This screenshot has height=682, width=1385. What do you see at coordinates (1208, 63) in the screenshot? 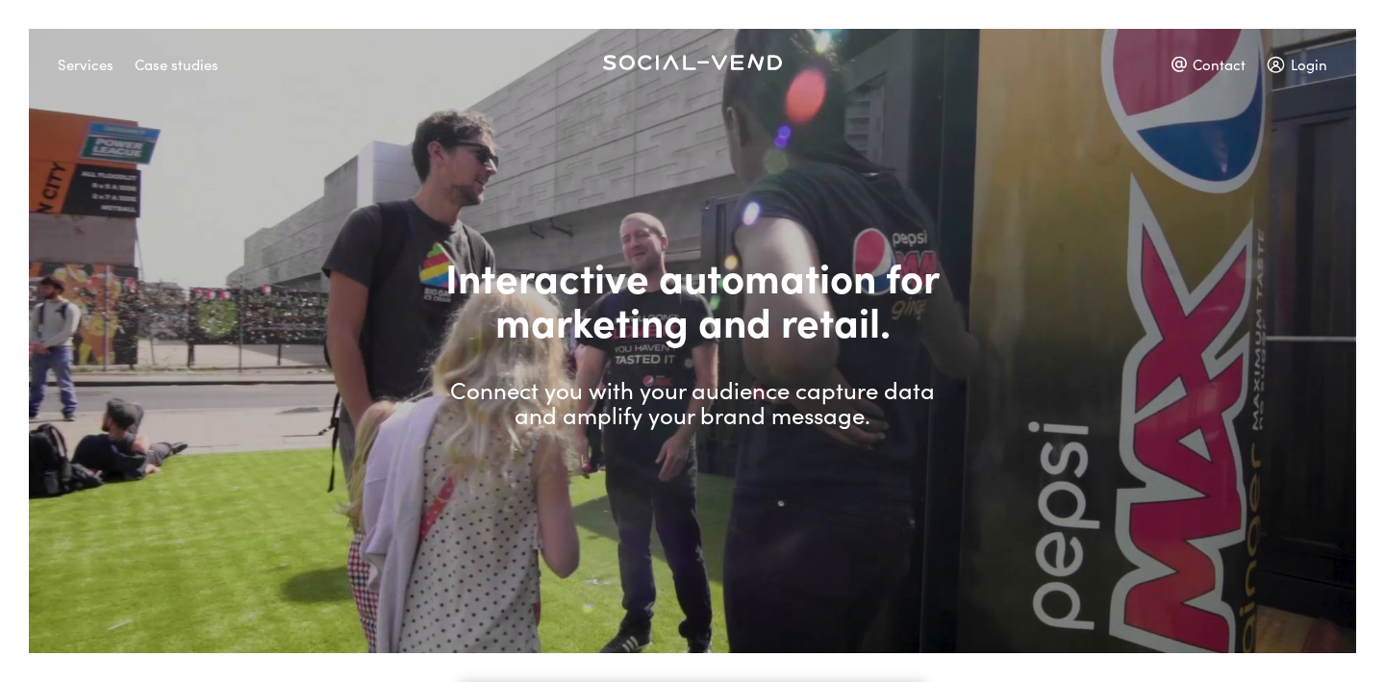
I see `div: Contact` at bounding box center [1208, 63].